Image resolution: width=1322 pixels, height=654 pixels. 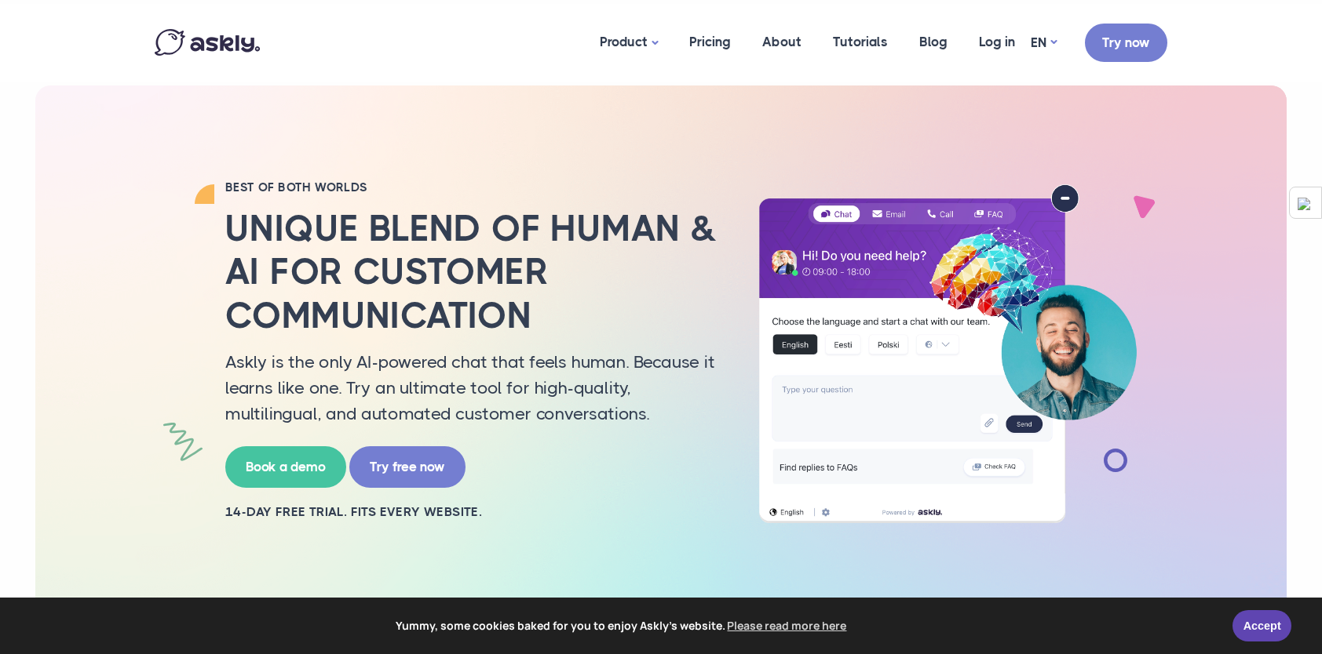 I want to click on a: Book a demo, so click(x=286, y=467).